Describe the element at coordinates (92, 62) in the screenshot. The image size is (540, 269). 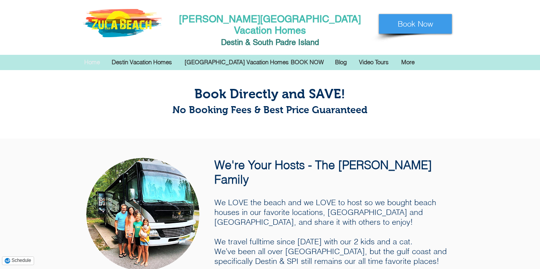
I see `a: Home` at that location.